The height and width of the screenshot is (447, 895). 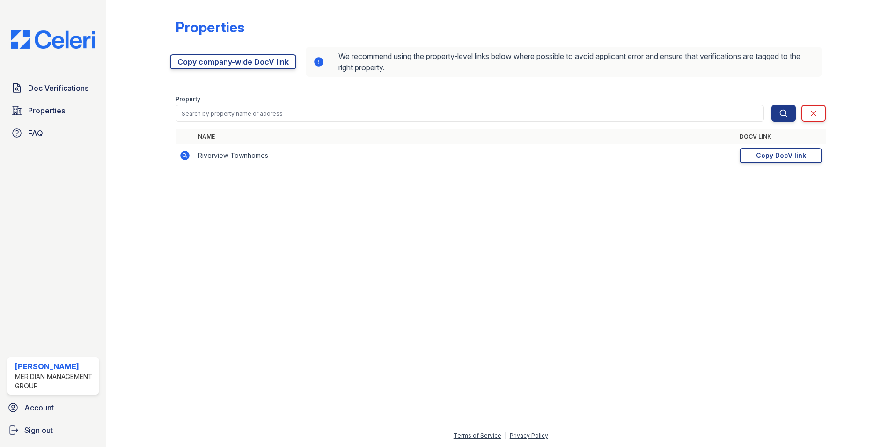 I want to click on div: Copy DocV link, so click(x=781, y=155).